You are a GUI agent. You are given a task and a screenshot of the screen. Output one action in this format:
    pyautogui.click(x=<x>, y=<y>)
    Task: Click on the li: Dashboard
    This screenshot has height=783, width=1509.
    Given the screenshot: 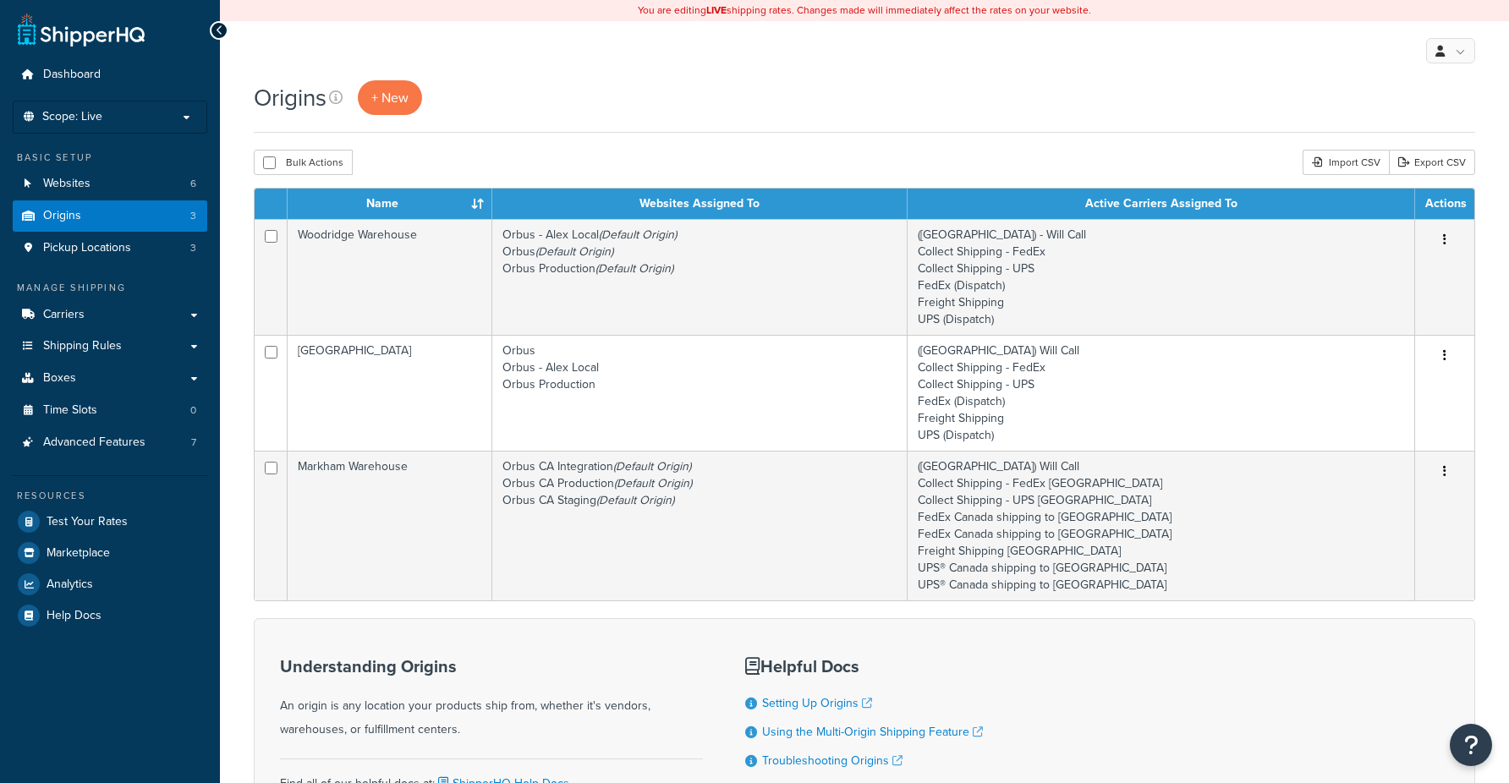 What is the action you would take?
    pyautogui.click(x=110, y=74)
    